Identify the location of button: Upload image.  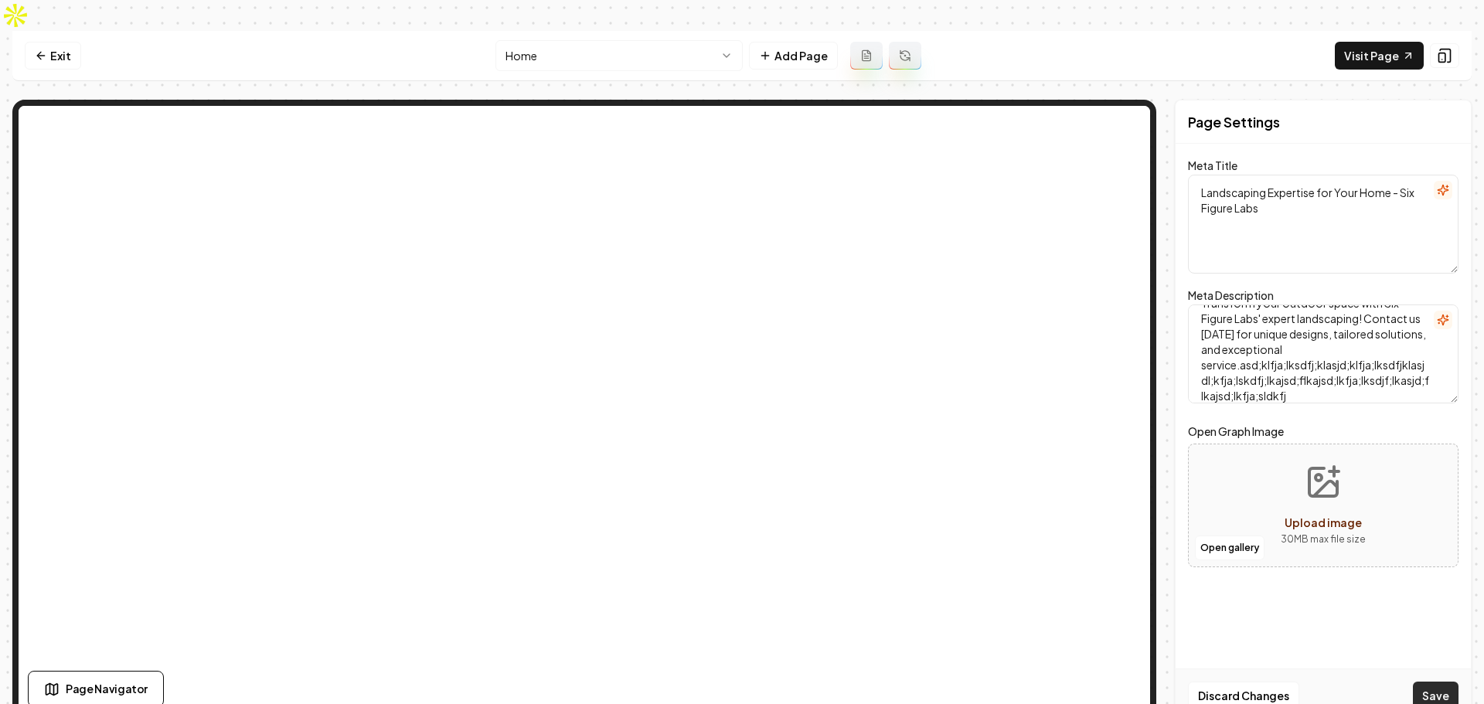
(1323, 505).